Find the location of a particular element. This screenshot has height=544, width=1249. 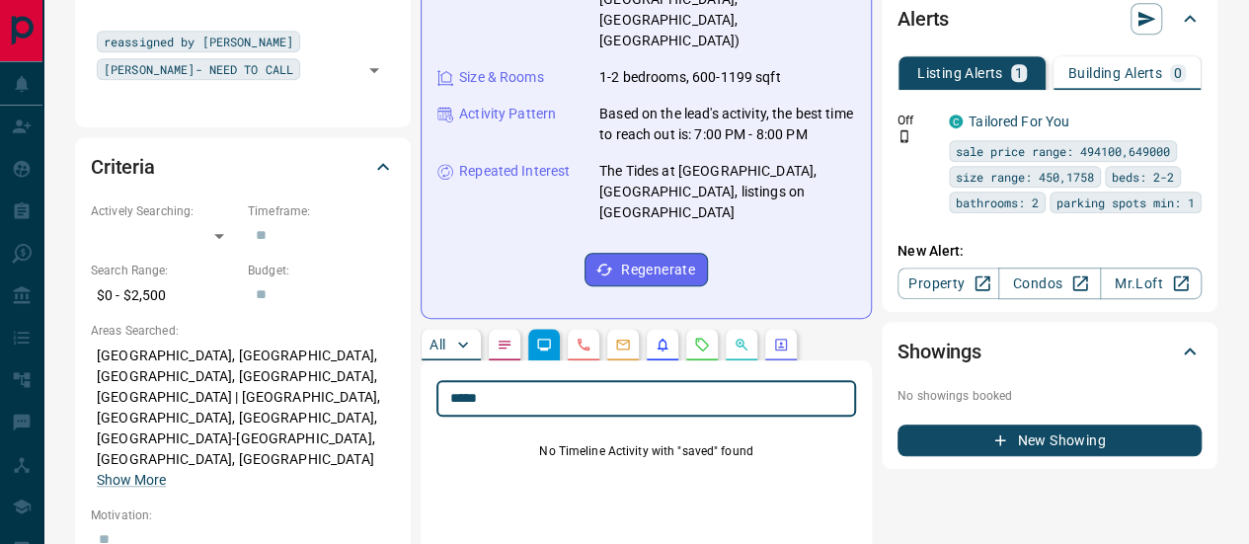

p: $0 - $2,500 is located at coordinates (164, 295).